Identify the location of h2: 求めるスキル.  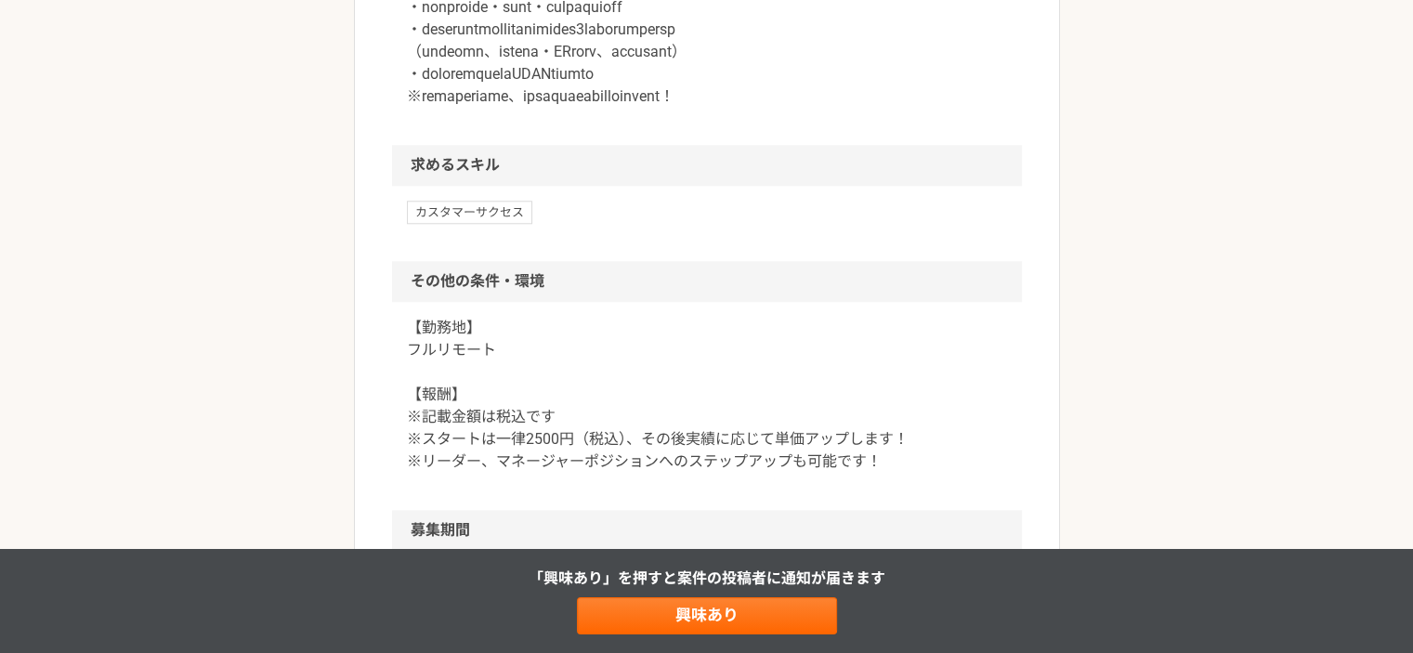
(707, 165).